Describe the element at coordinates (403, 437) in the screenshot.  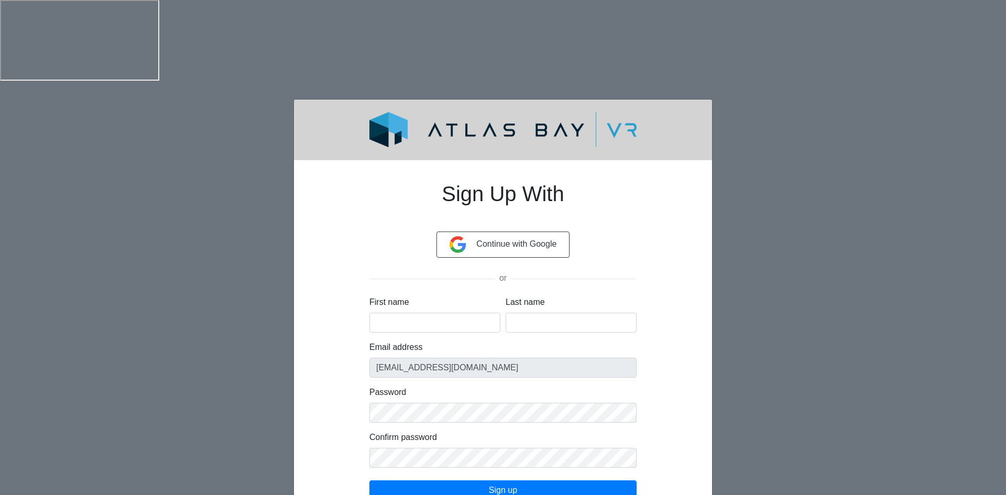
I see `label: Confirm password` at that location.